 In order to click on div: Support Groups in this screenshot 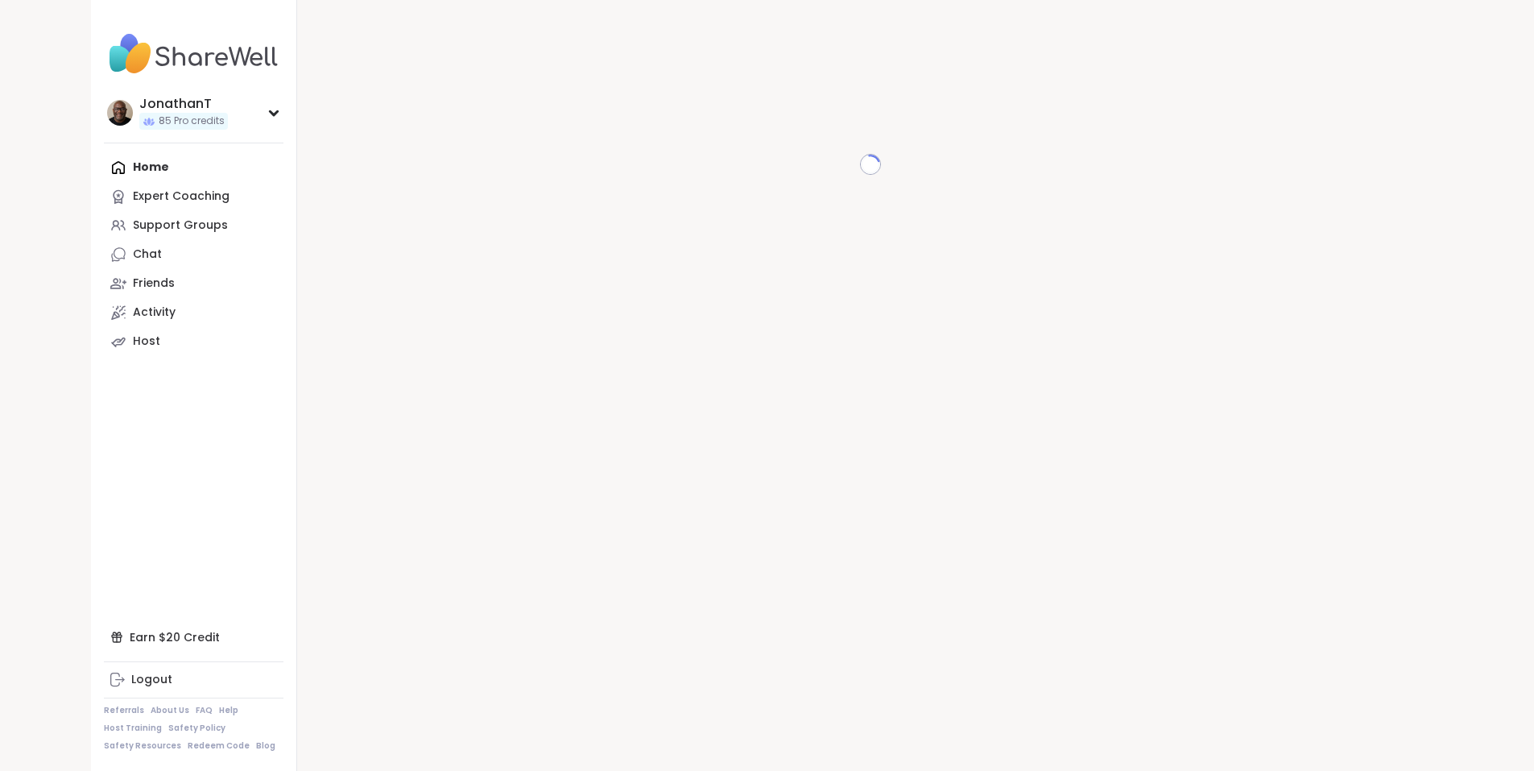, I will do `click(180, 225)`.